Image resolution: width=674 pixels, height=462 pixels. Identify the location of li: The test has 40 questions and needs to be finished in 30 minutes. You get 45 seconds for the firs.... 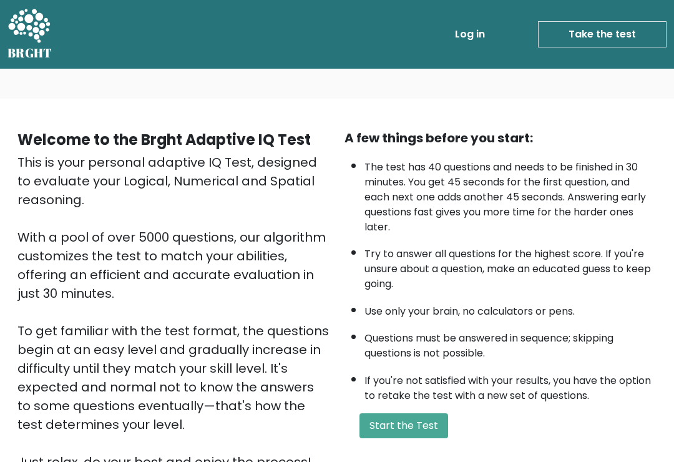
(510, 194).